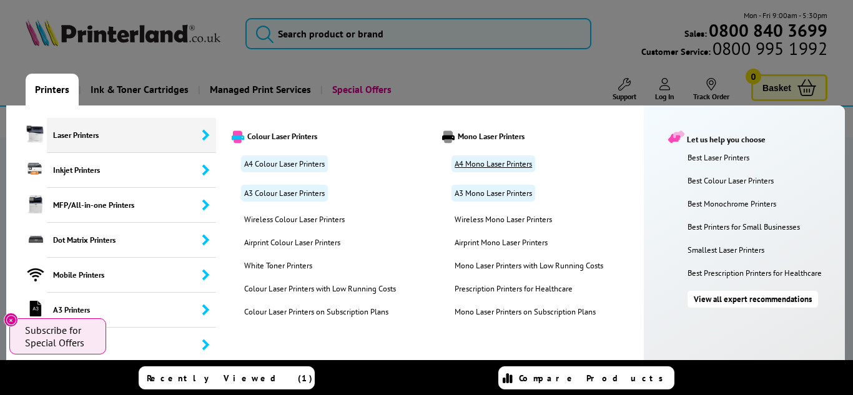 Image resolution: width=853 pixels, height=395 pixels. I want to click on span: A3 Printers, so click(131, 310).